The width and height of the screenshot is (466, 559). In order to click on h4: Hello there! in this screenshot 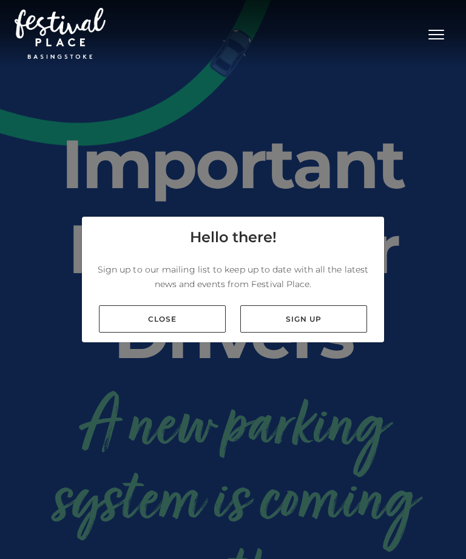, I will do `click(233, 237)`.